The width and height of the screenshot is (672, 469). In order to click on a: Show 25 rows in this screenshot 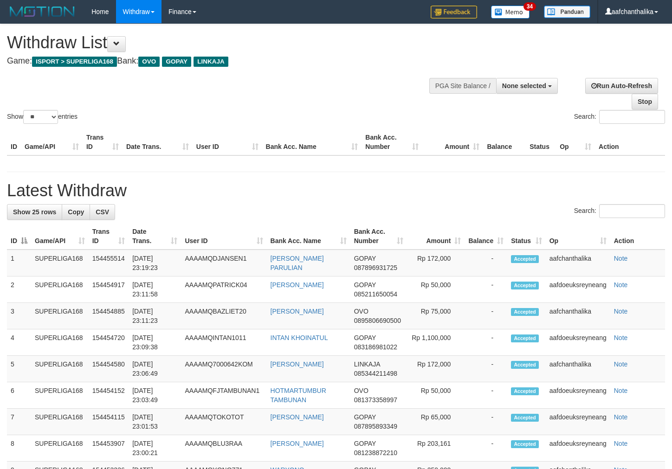, I will do `click(34, 212)`.